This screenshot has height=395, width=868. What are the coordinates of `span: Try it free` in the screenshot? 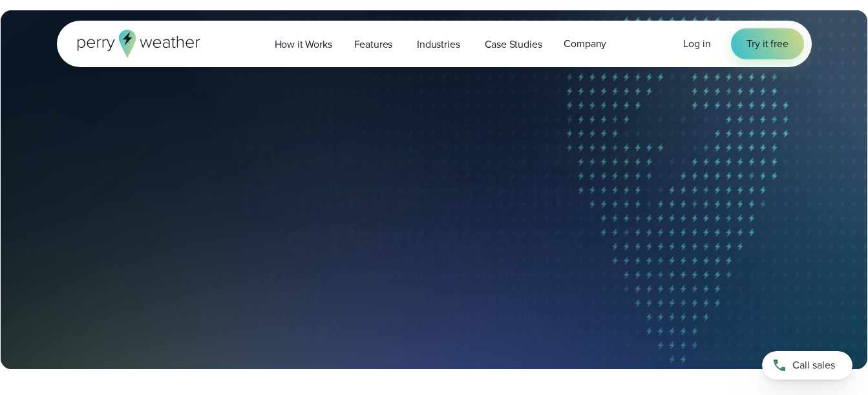 It's located at (767, 44).